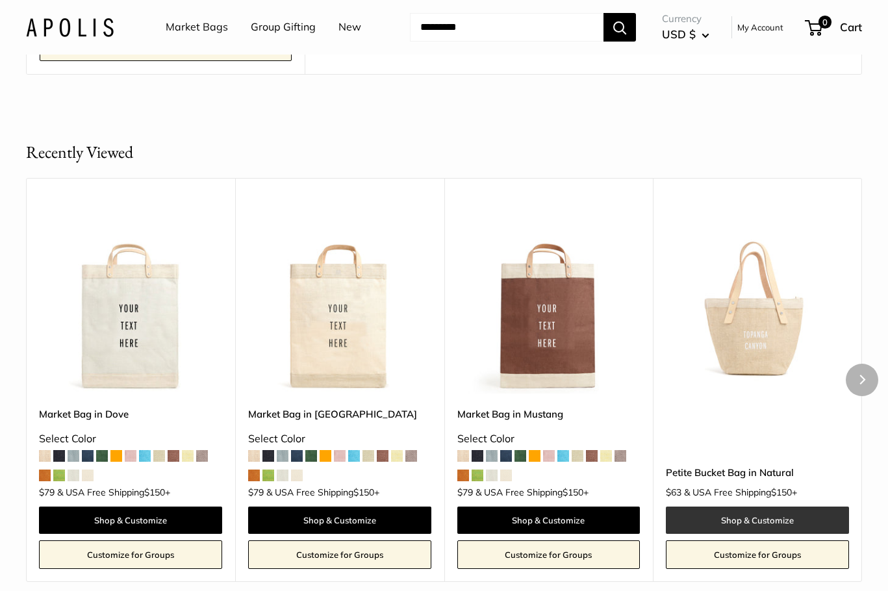 This screenshot has width=888, height=591. What do you see at coordinates (760, 27) in the screenshot?
I see `a: My Account` at bounding box center [760, 27].